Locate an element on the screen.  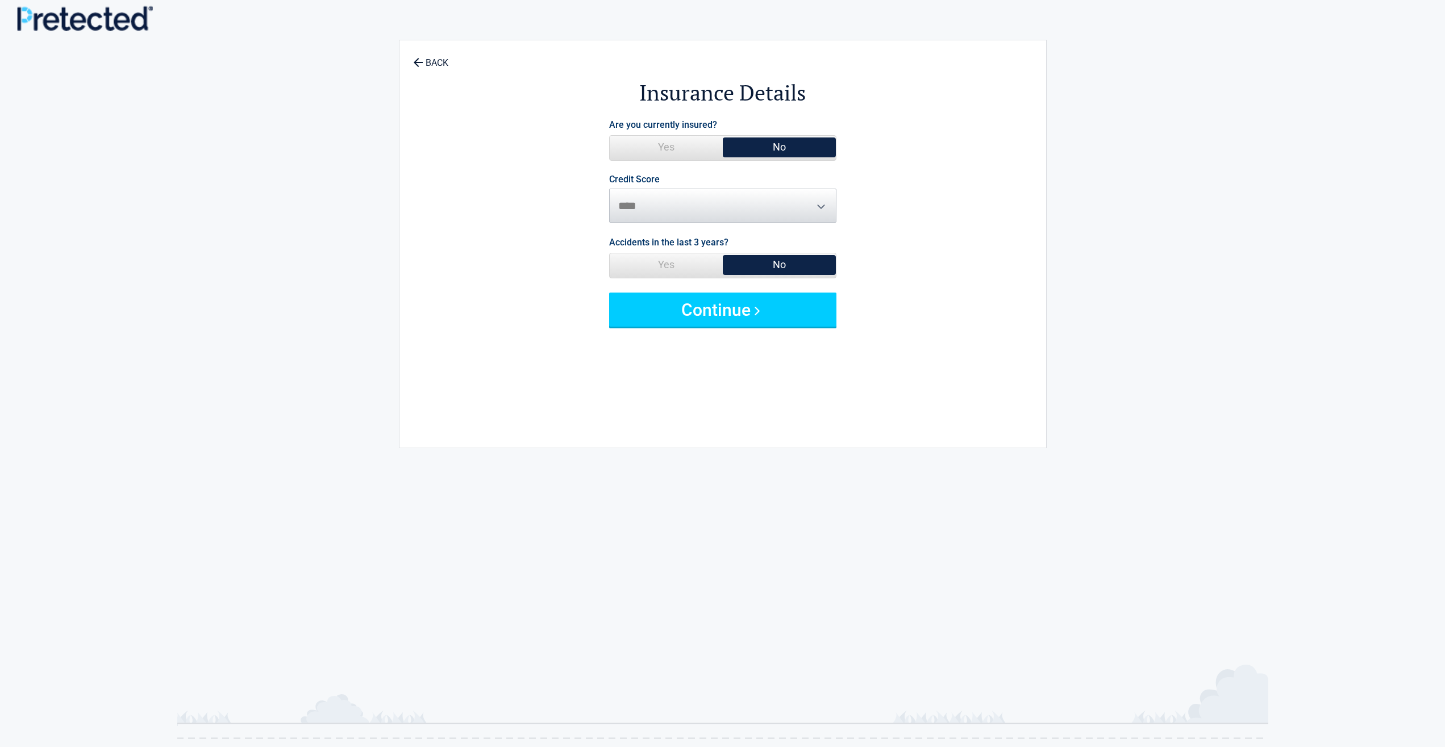
label: Credit Score is located at coordinates (634, 180).